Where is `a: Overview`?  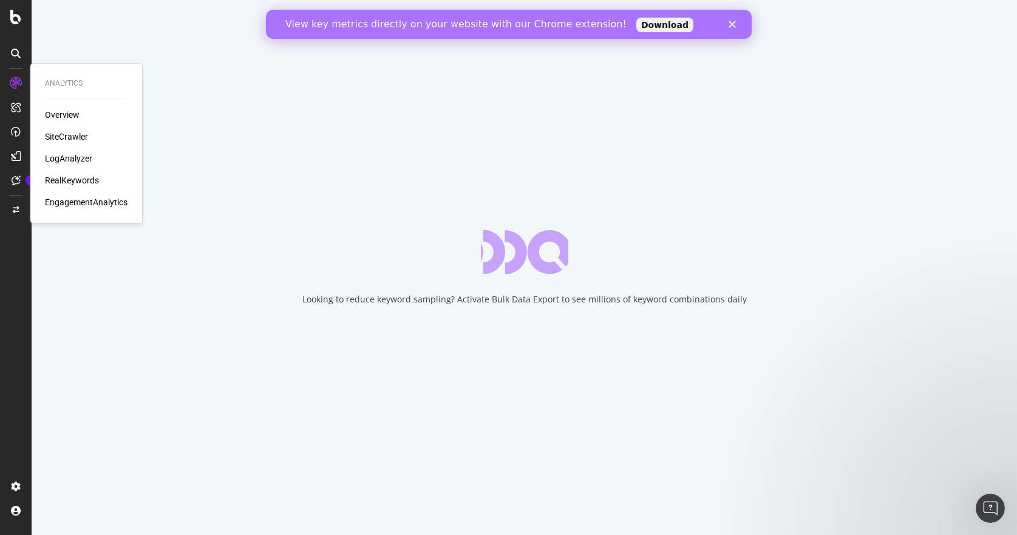
a: Overview is located at coordinates (62, 115).